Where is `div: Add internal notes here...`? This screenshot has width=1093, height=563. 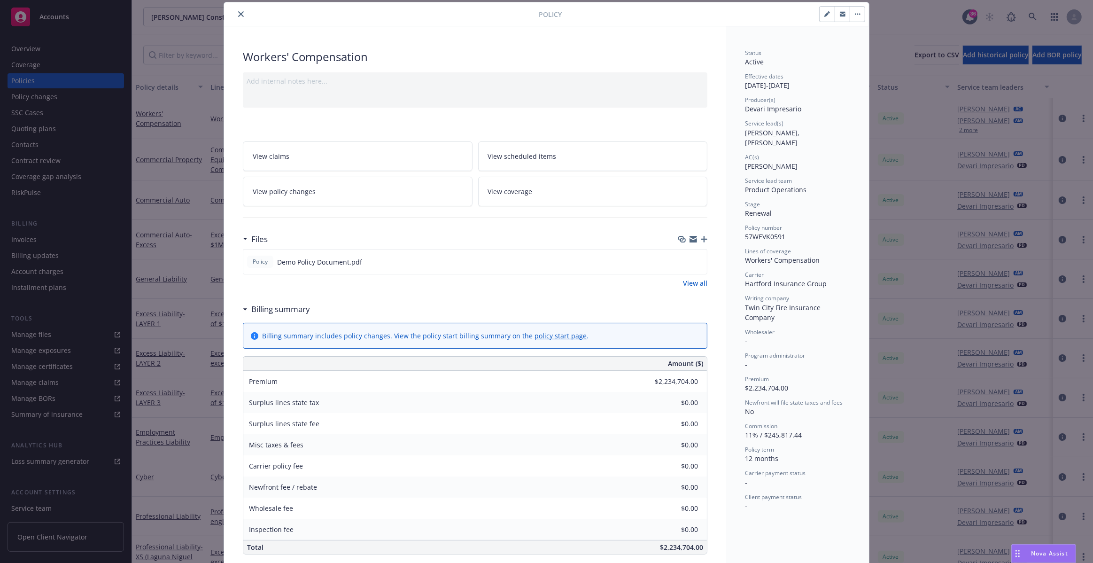 div: Add internal notes here... is located at coordinates (475, 81).